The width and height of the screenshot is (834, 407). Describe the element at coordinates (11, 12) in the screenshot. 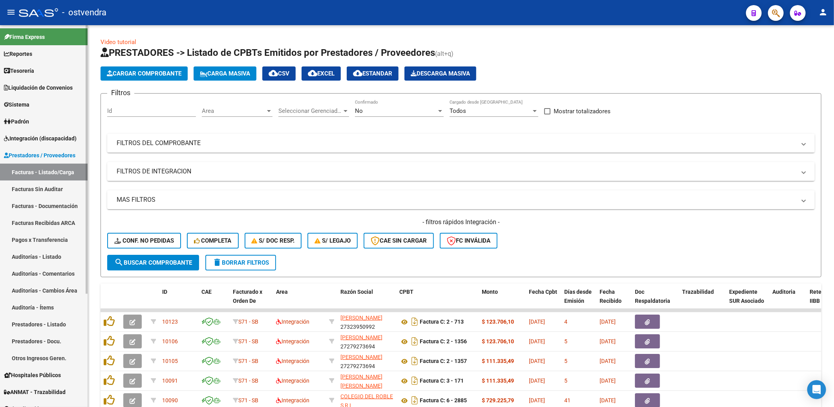

I see `mat-icon: menu` at that location.